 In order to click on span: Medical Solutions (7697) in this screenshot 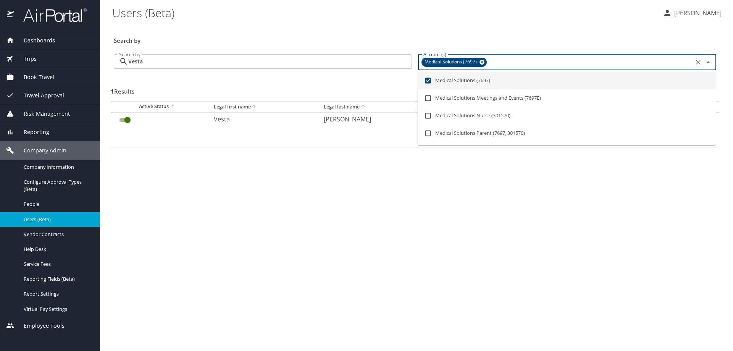, I will do `click(451, 62)`.